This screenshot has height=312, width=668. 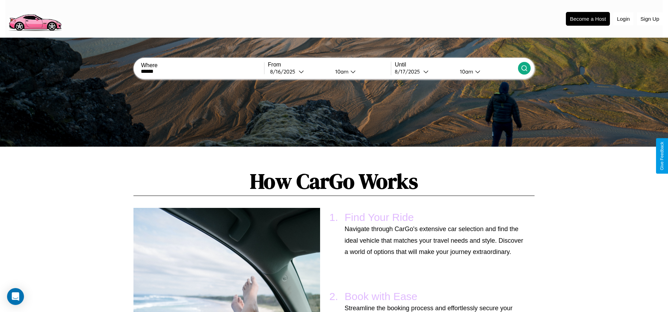 What do you see at coordinates (588, 19) in the screenshot?
I see `button: Become a Host` at bounding box center [588, 19].